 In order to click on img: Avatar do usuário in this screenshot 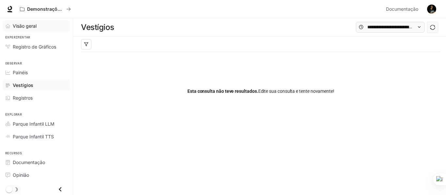, I will do `click(431, 9)`.